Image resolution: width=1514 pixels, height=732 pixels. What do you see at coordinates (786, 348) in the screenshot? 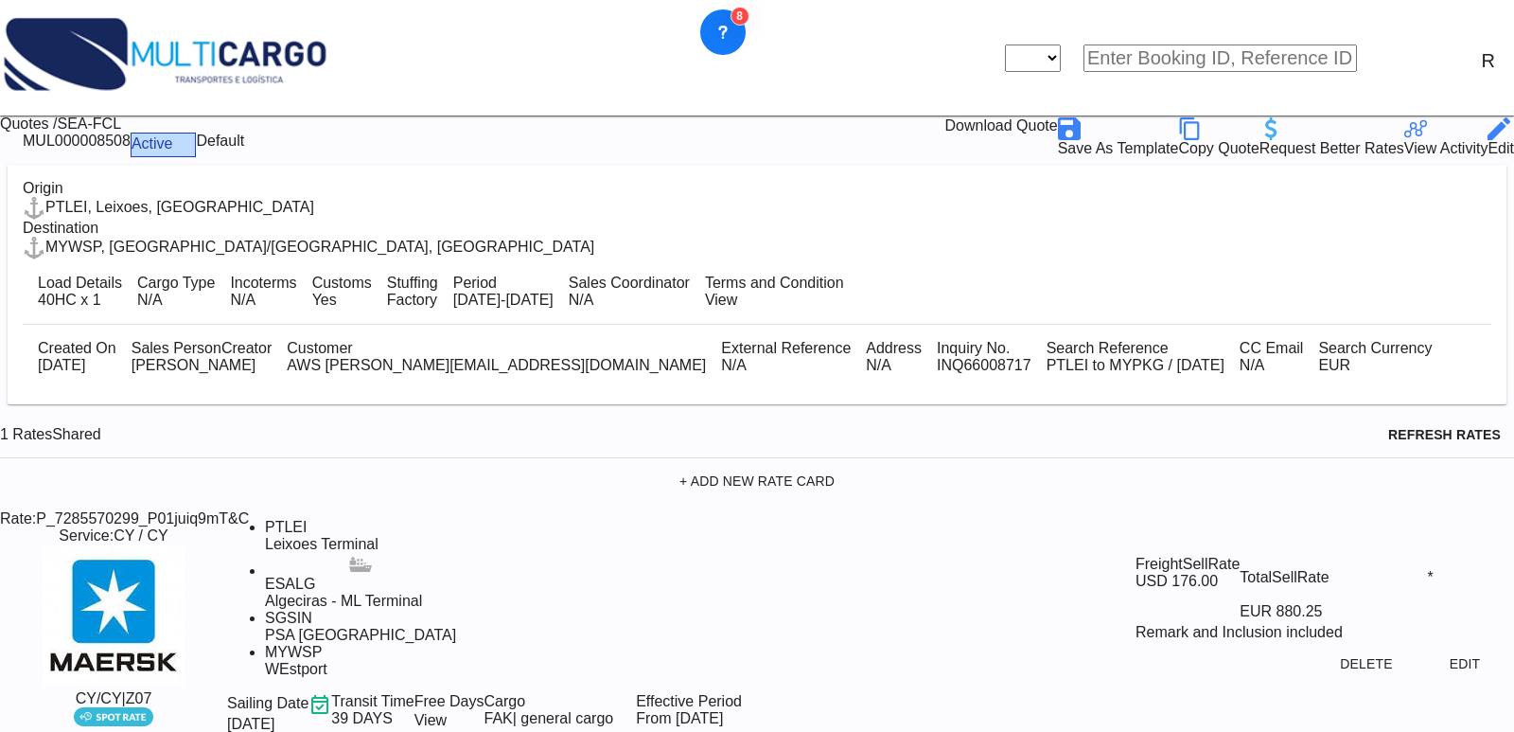
I see `div: External Reference` at bounding box center [786, 348].